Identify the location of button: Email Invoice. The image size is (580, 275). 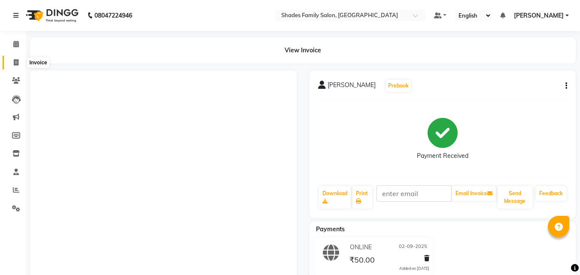
(474, 194).